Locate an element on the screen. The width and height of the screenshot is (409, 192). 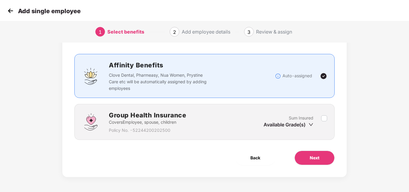
p: Sum Insured is located at coordinates (301, 118).